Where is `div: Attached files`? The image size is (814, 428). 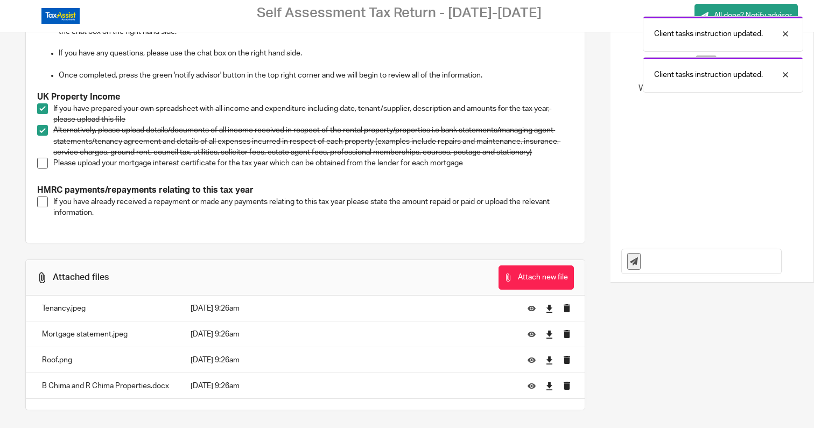 div: Attached files is located at coordinates (81, 277).